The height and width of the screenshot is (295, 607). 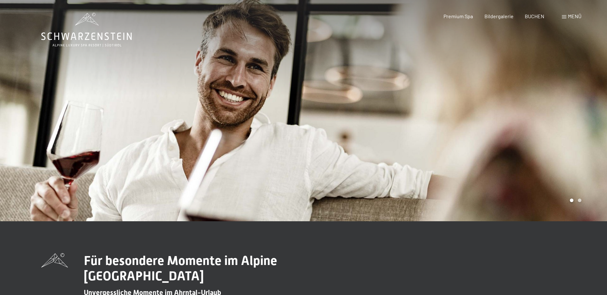 What do you see at coordinates (574, 200) in the screenshot?
I see `div: Carousel Pagination` at bounding box center [574, 200].